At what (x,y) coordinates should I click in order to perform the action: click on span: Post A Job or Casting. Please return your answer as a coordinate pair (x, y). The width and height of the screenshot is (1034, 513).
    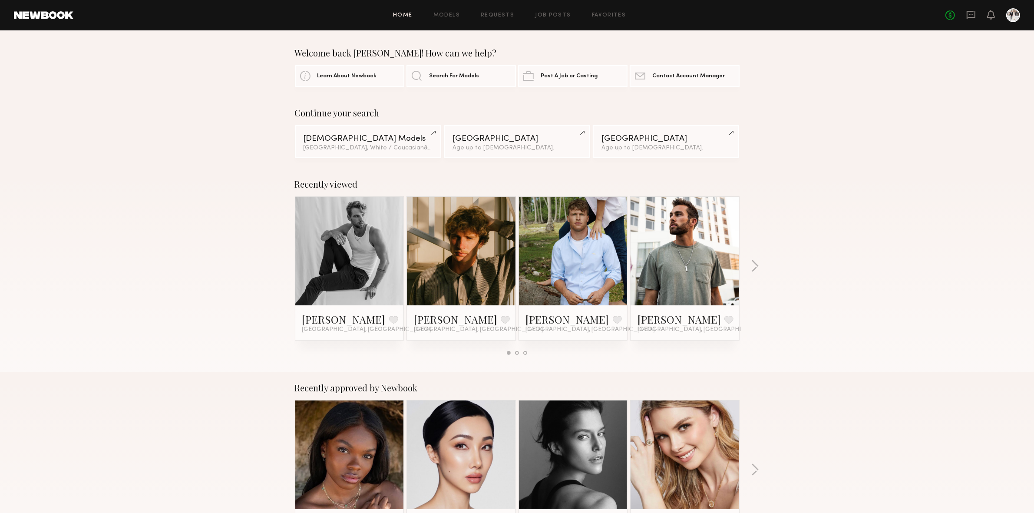
    Looking at the image, I should click on (569, 76).